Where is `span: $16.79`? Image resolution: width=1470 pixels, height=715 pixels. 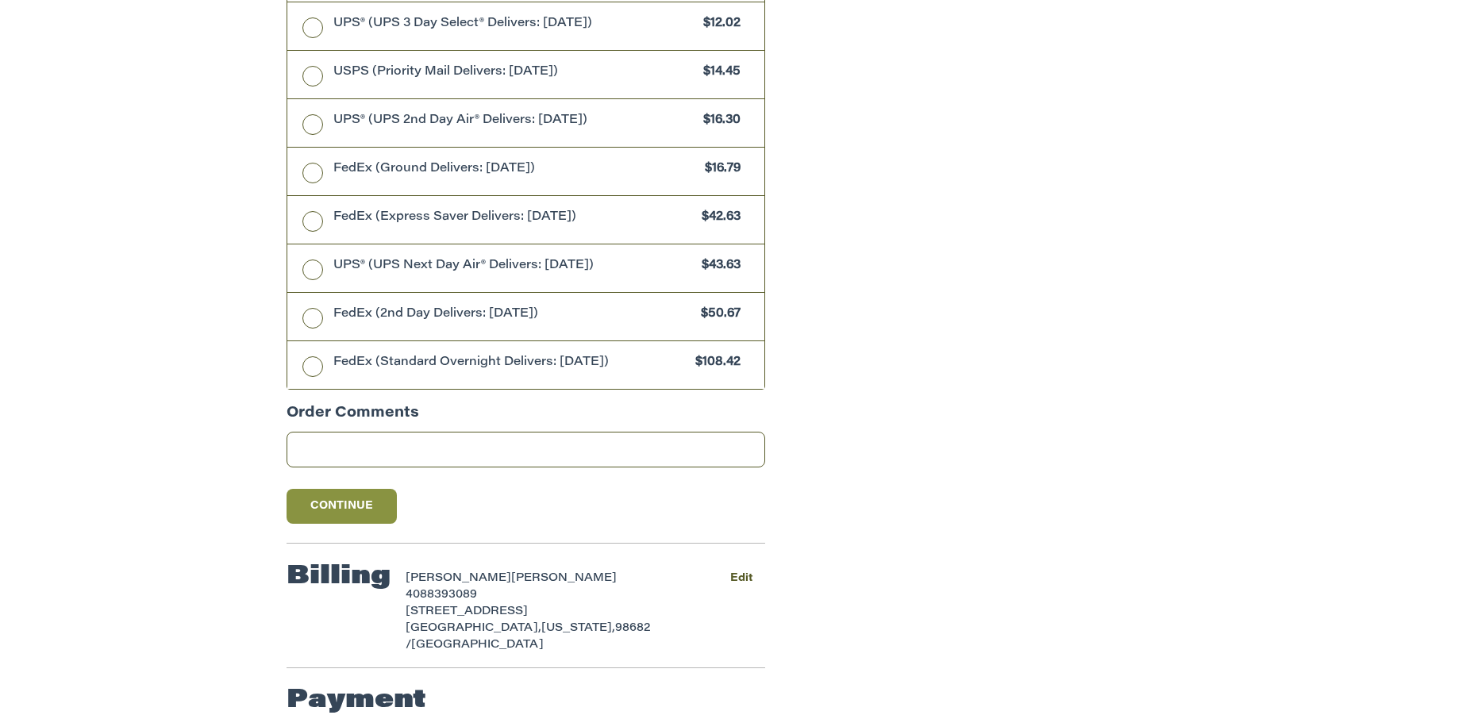 span: $16.79 is located at coordinates (719, 169).